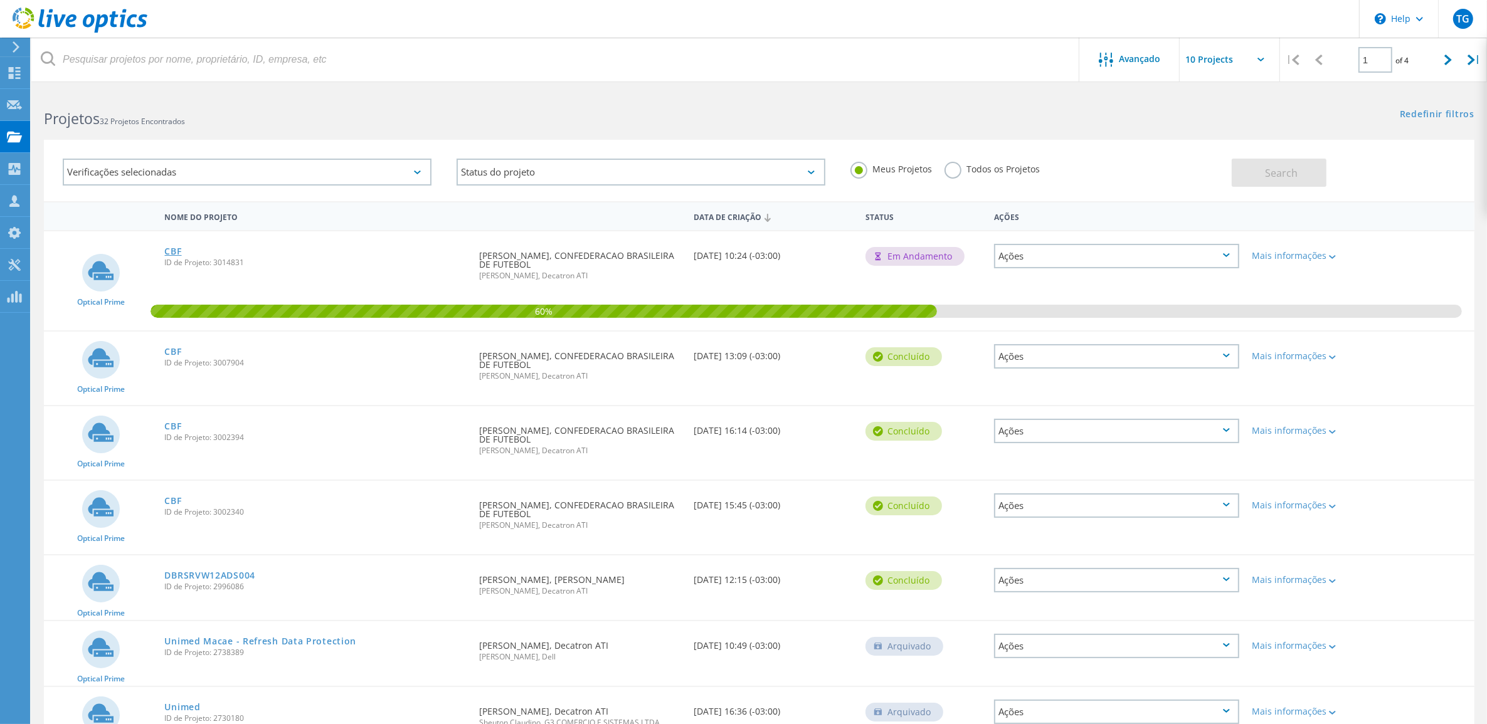  I want to click on div: Nome do Projeto, so click(315, 216).